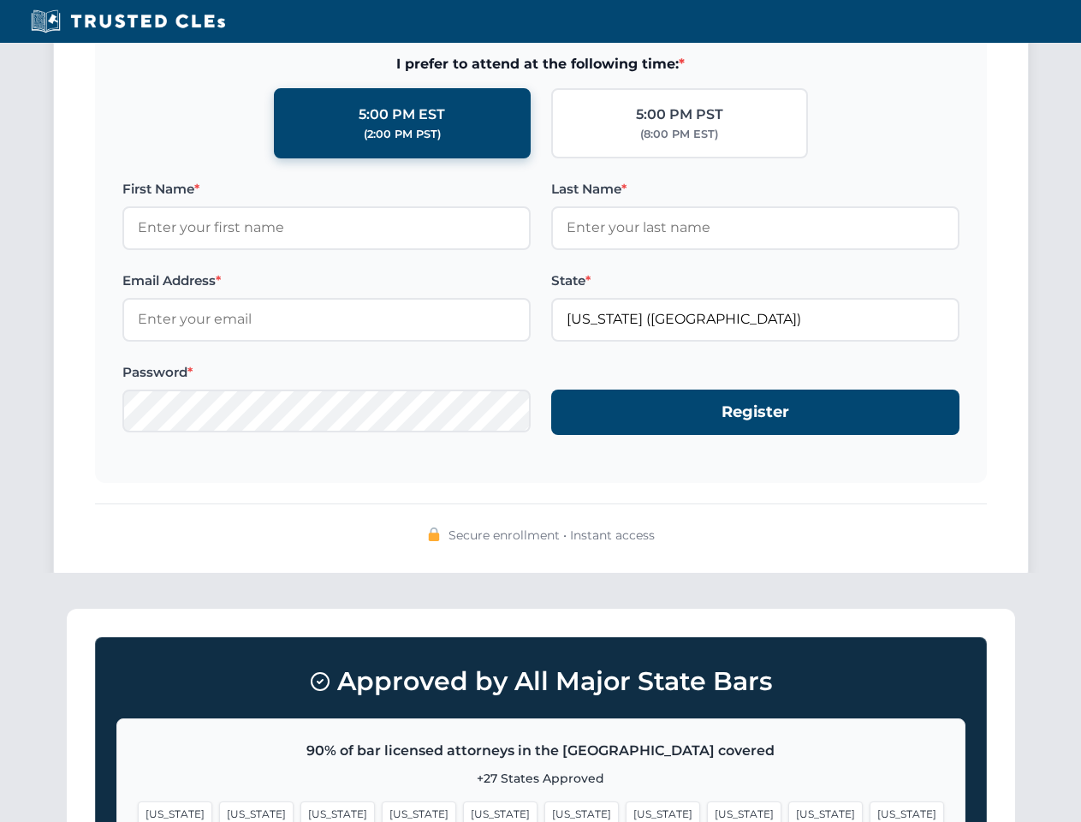  Describe the element at coordinates (755, 228) in the screenshot. I see `input: Enter your last name` at that location.